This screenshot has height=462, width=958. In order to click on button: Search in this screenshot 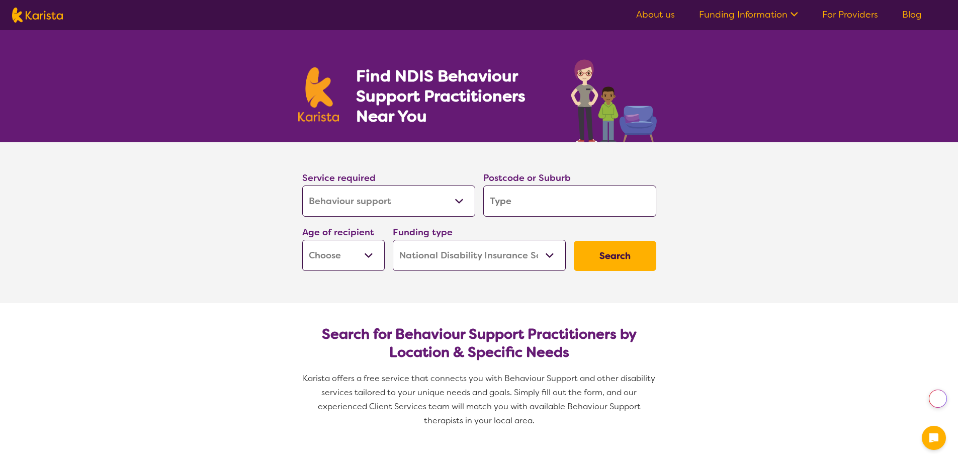, I will do `click(615, 256)`.